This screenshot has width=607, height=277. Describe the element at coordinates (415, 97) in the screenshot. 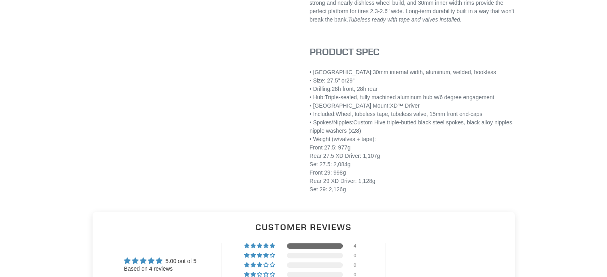

I see `div: Triple-sealed, fully machined aluminum hub w/6 degree engagement` at that location.